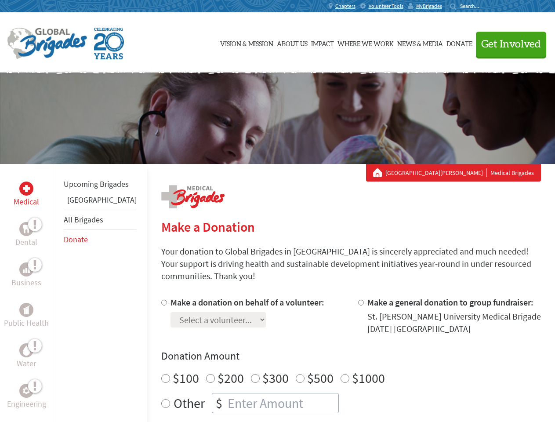  What do you see at coordinates (26, 310) in the screenshot?
I see `img: Public Health` at bounding box center [26, 310].